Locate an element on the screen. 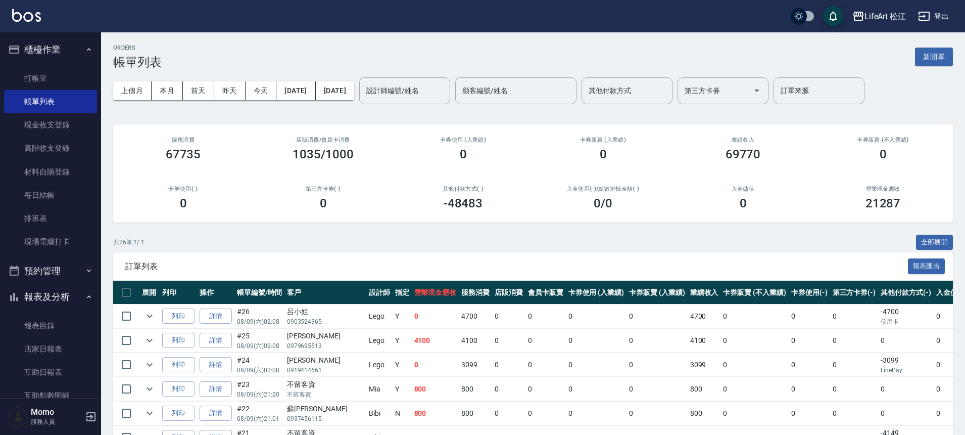 The image size is (965, 435). a: 打帳單 is located at coordinates (51, 78).